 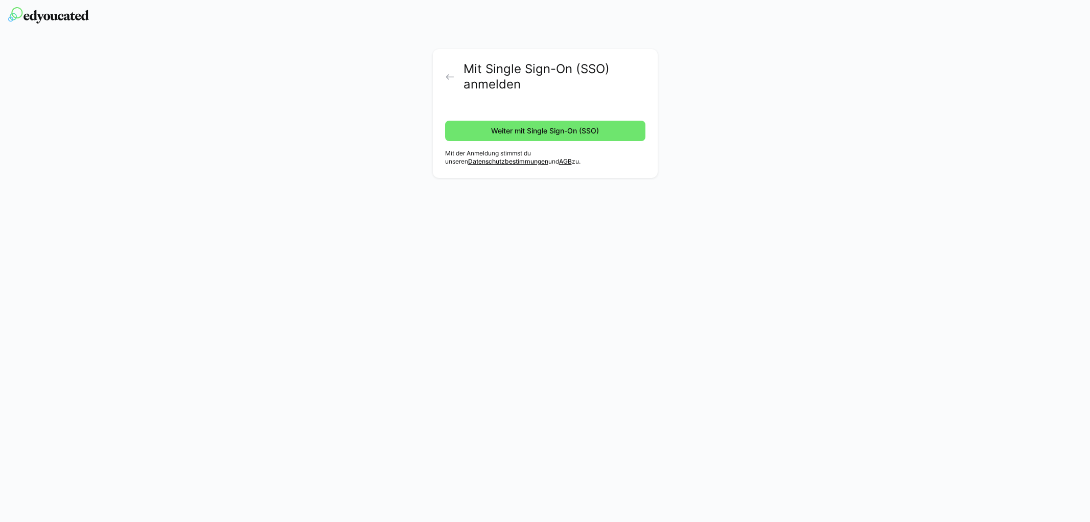 What do you see at coordinates (545, 131) in the screenshot?
I see `button: Weiter mit Single Sign-On (SSO)` at bounding box center [545, 131].